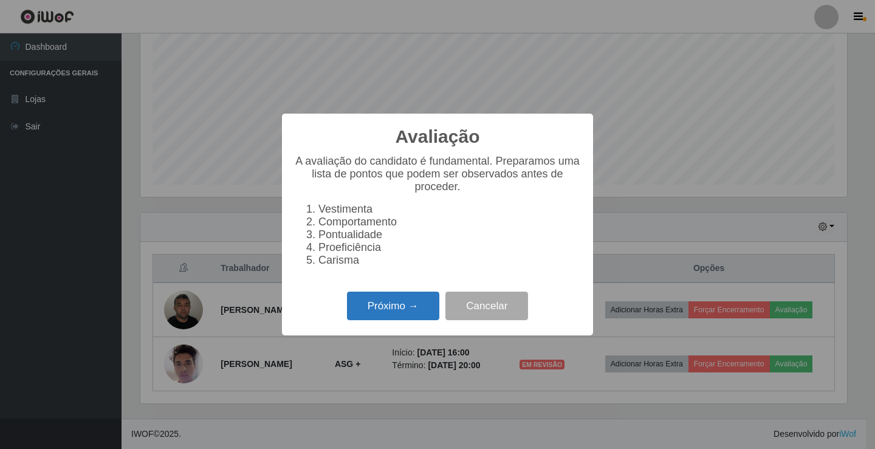  I want to click on h2: Avaliação, so click(438, 137).